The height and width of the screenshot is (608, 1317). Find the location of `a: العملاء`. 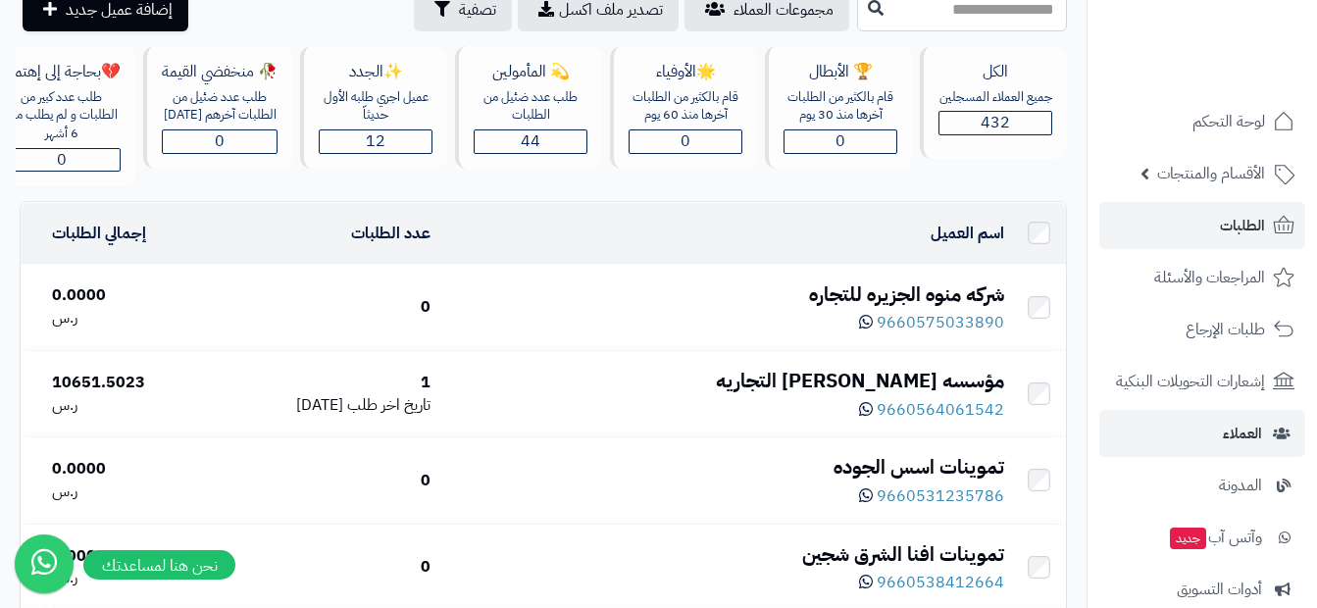

a: العملاء is located at coordinates (1203, 434).